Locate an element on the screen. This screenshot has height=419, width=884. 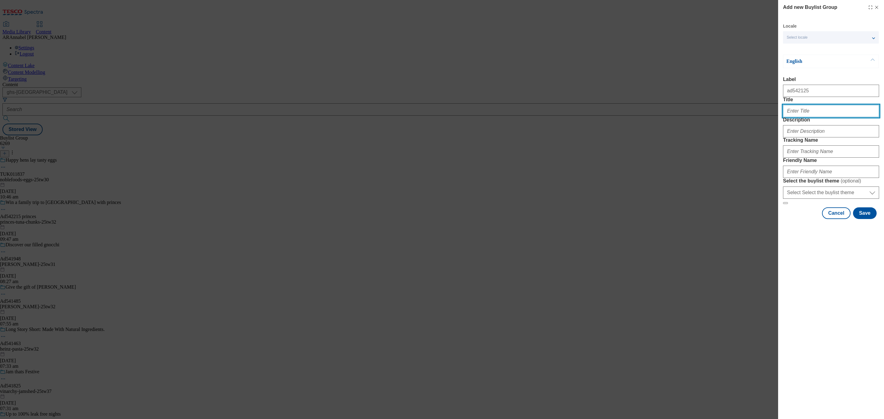
label: Description is located at coordinates (831, 120).